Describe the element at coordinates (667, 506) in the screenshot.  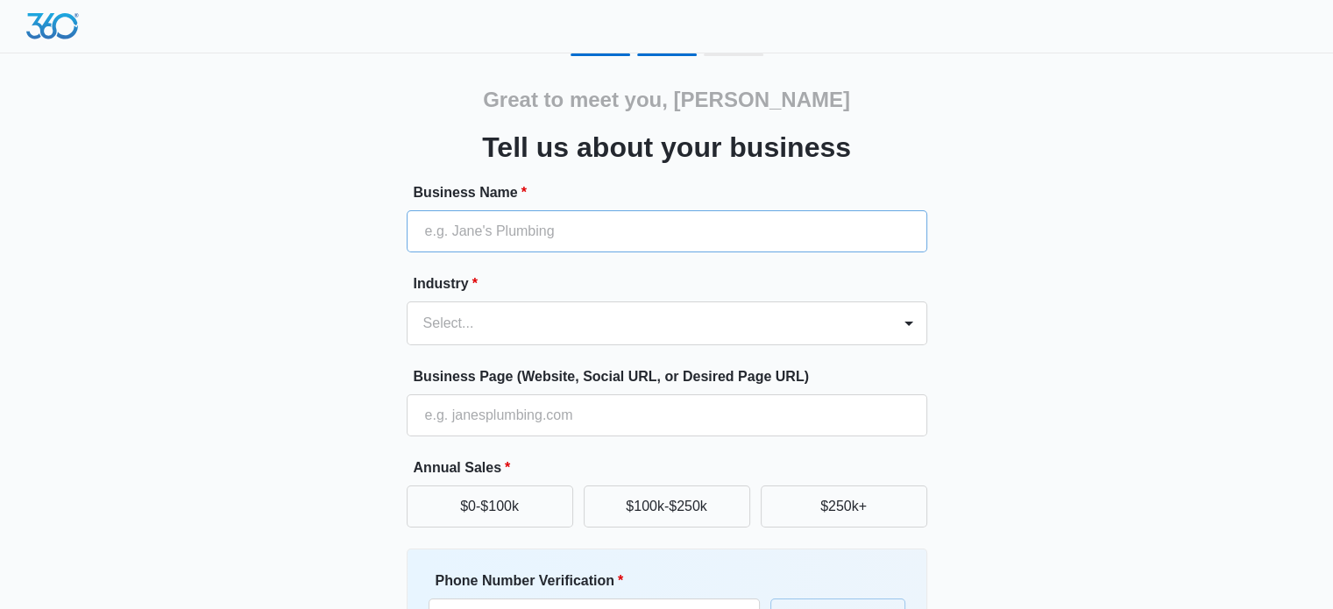
I see `button: $100k-$250k` at that location.